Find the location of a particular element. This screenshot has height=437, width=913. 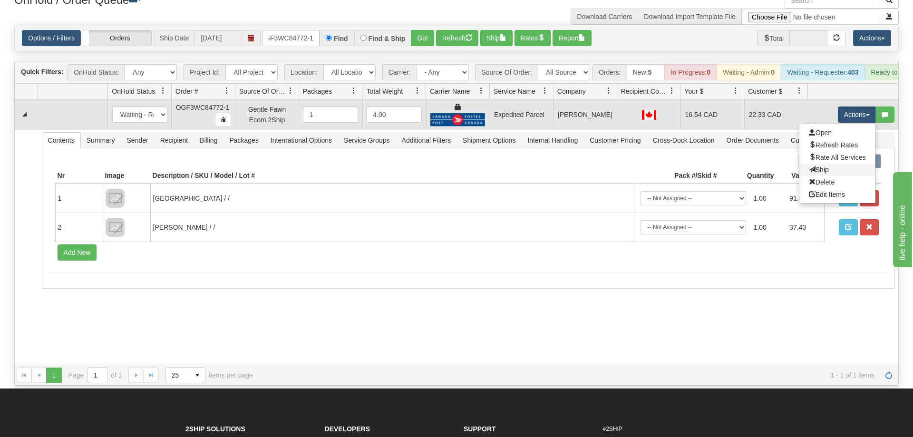

strong: 403 is located at coordinates (853, 72).